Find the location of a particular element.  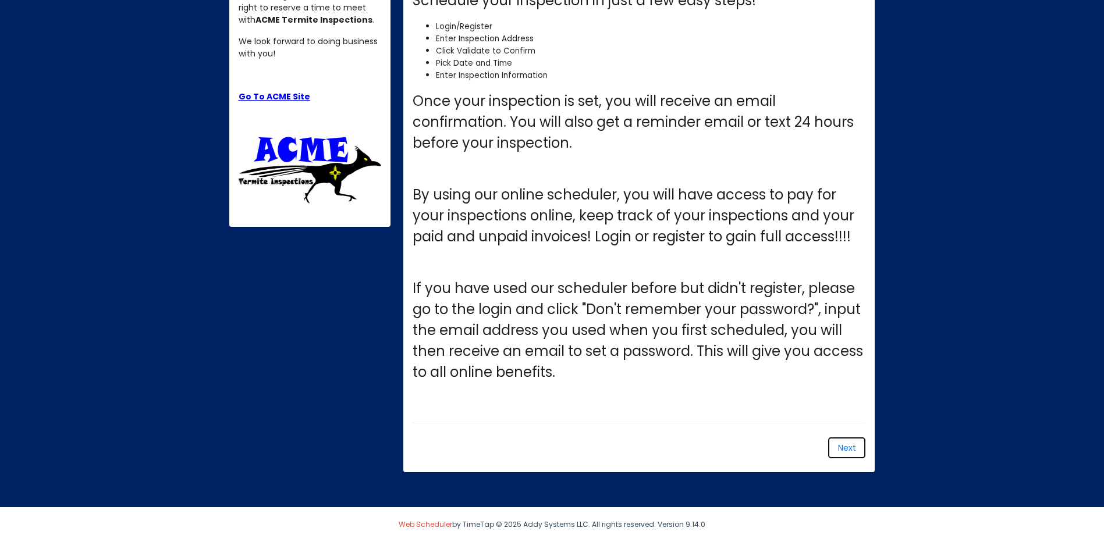

a: Go To ACME Site is located at coordinates (274, 97).